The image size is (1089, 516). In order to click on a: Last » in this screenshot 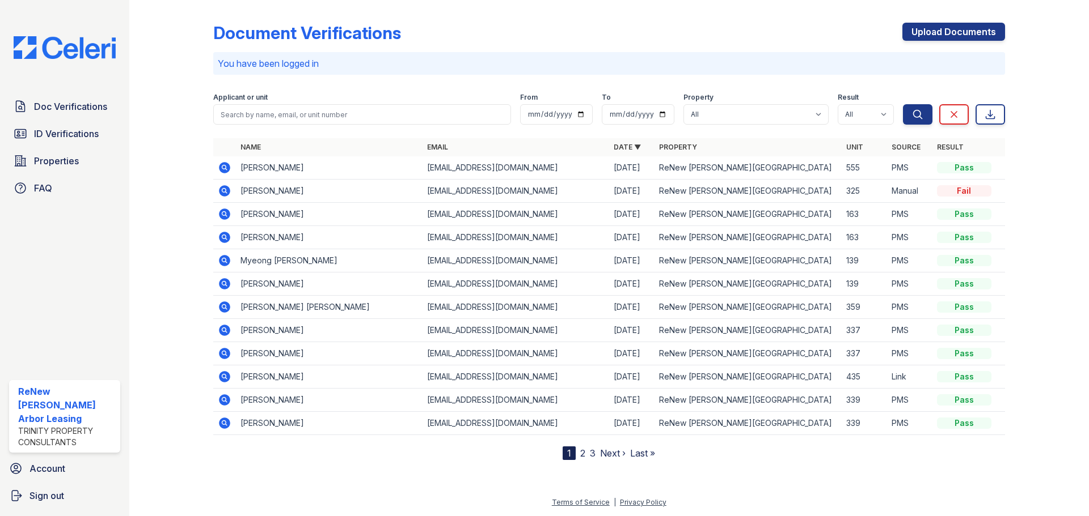, I will do `click(642, 454)`.